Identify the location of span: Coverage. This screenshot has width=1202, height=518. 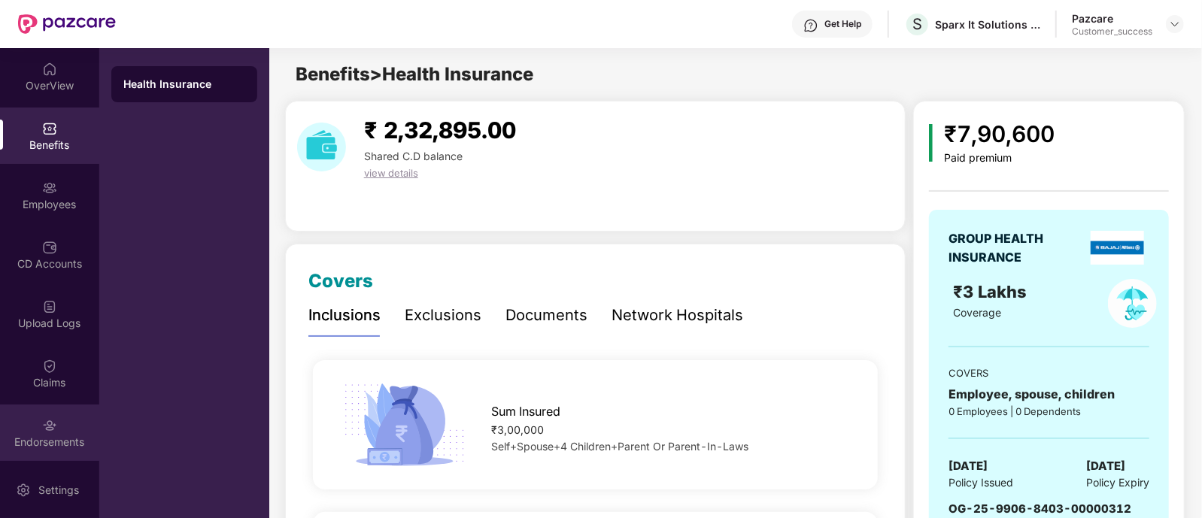
(977, 312).